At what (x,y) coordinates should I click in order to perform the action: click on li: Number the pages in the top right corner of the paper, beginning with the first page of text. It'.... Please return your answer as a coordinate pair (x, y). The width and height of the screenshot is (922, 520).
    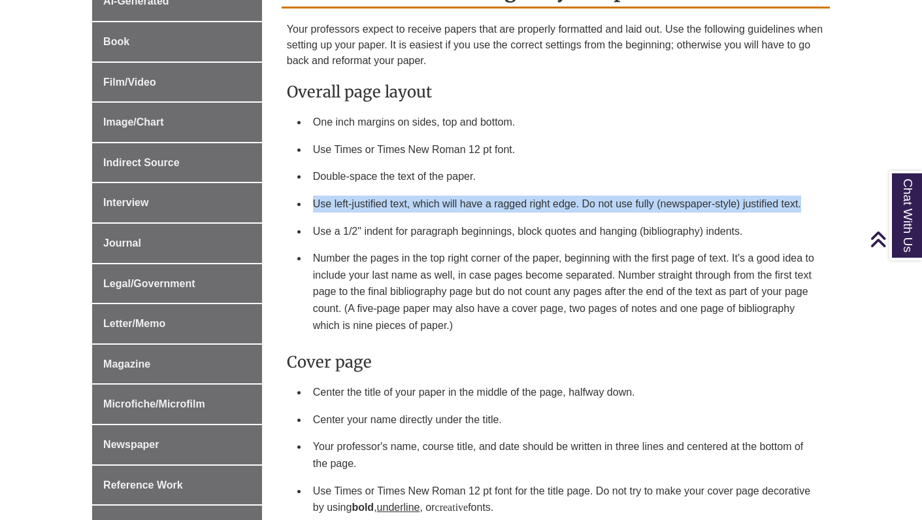
    Looking at the image, I should click on (566, 292).